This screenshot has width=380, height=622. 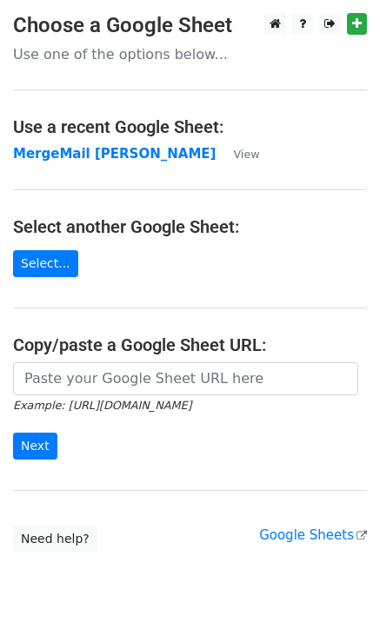 I want to click on h4: Use a recent Google Sheet:, so click(x=189, y=127).